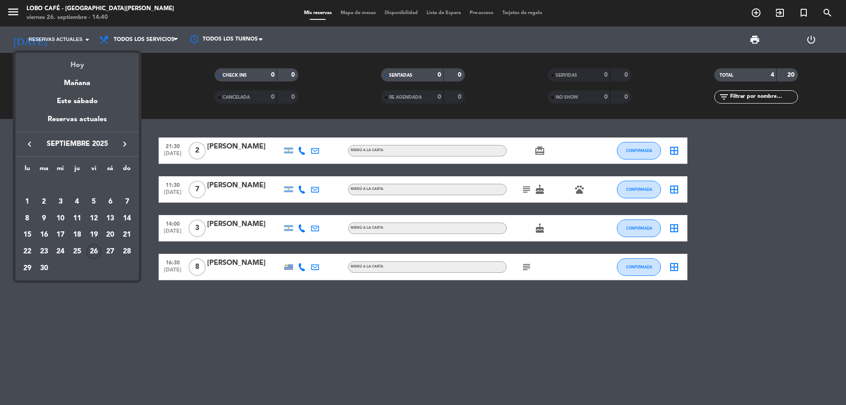  Describe the element at coordinates (60, 219) in the screenshot. I see `td: 10 de septiembre de 2025` at that location.